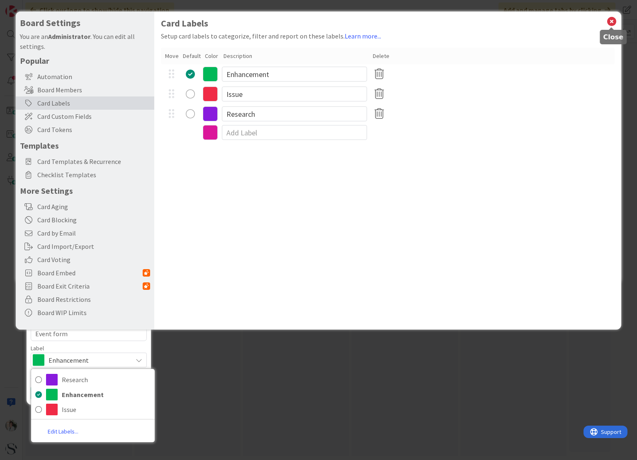 This screenshot has width=637, height=460. What do you see at coordinates (296, 56) in the screenshot?
I see `div: Description` at bounding box center [296, 56].